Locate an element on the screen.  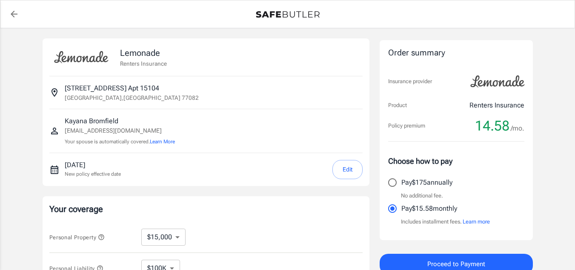
span: /mo. is located at coordinates (518, 128).